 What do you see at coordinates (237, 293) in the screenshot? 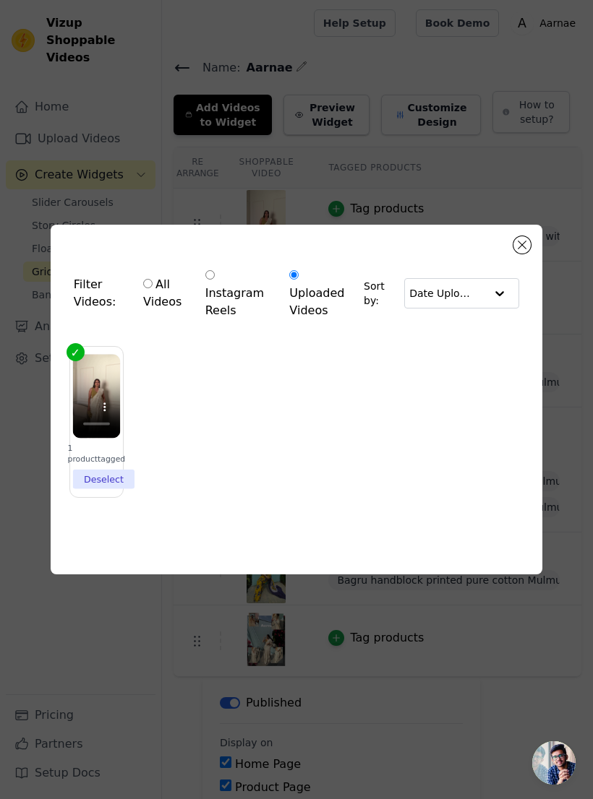
I see `label: Instagram Reels` at bounding box center [237, 293].